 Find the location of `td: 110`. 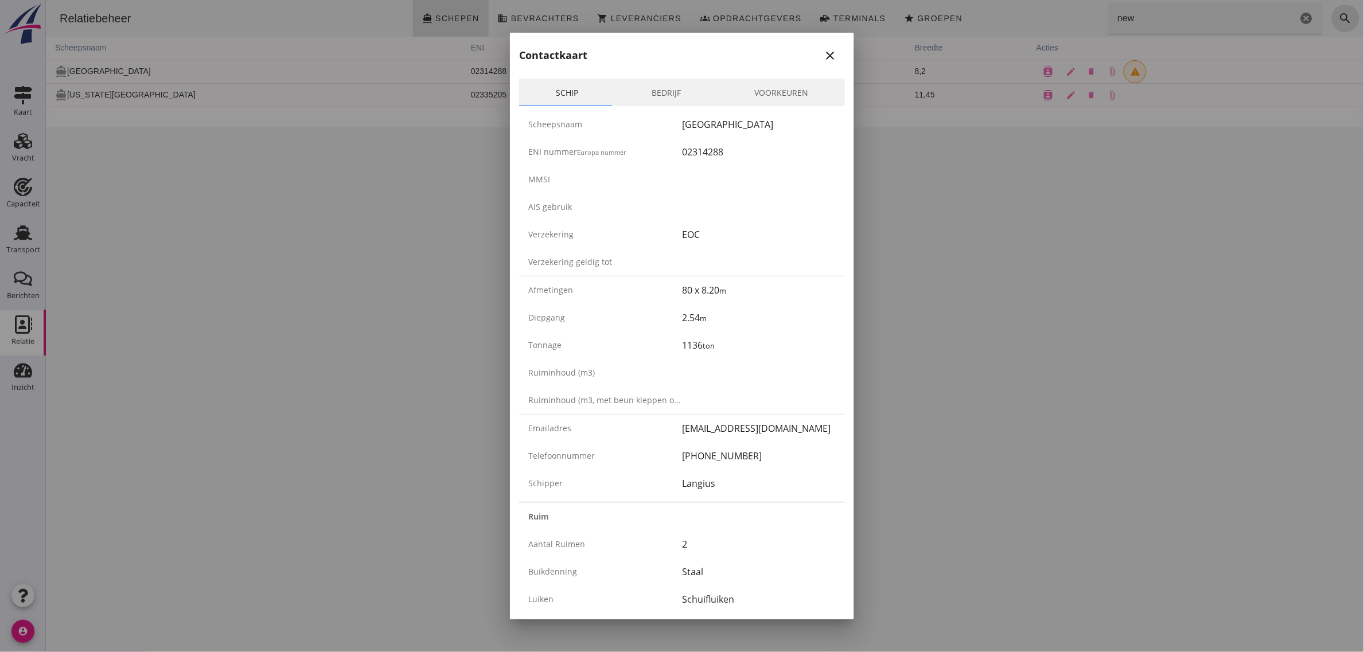

td: 110 is located at coordinates (804, 95).